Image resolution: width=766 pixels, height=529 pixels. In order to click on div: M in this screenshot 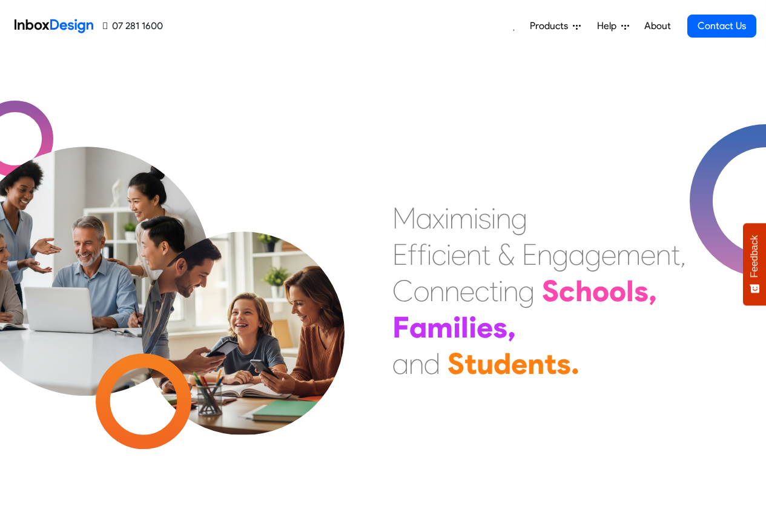, I will do `click(404, 218)`.